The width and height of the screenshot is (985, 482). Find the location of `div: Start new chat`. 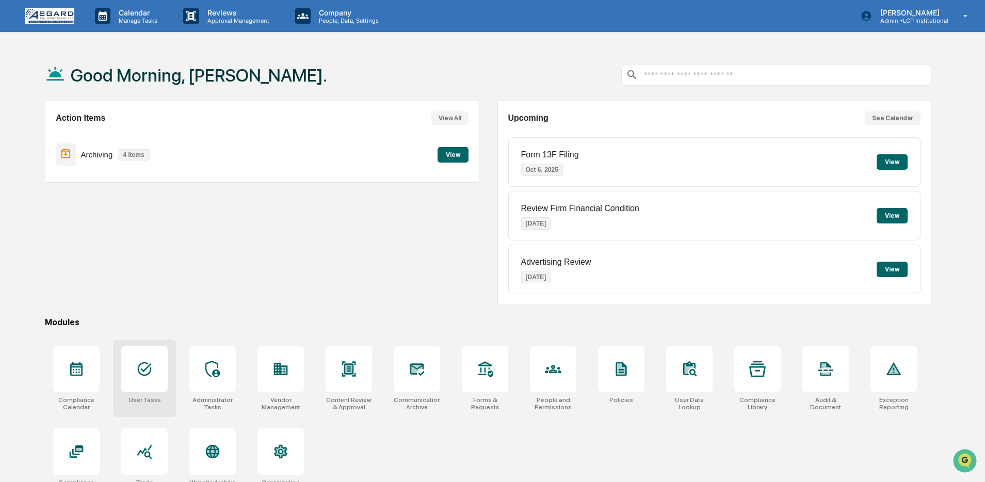

div: Start new chat is located at coordinates (108, 84).